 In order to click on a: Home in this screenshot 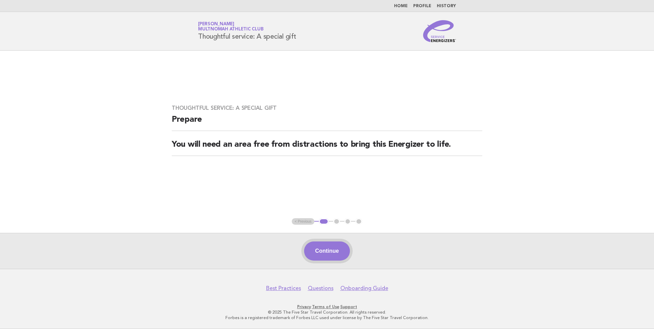, I will do `click(401, 6)`.